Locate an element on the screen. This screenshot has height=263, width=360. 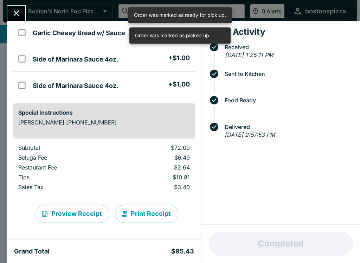
table: orders table is located at coordinates (104, 169).